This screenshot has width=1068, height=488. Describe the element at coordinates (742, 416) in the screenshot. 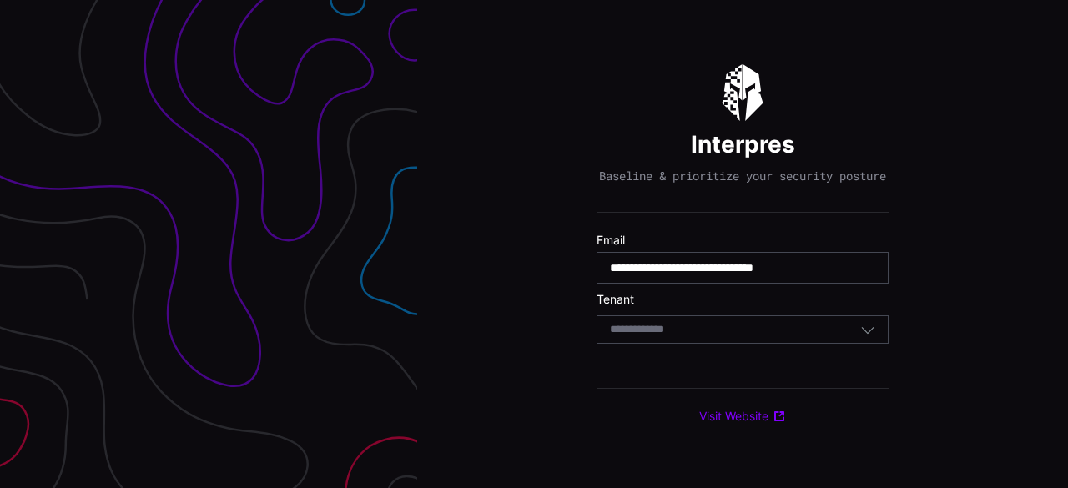

I see `a: Visit Website` at that location.